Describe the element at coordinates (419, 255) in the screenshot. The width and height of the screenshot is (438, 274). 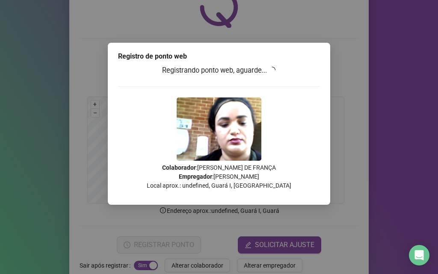
I see `div: Open Intercom Messenger` at that location.